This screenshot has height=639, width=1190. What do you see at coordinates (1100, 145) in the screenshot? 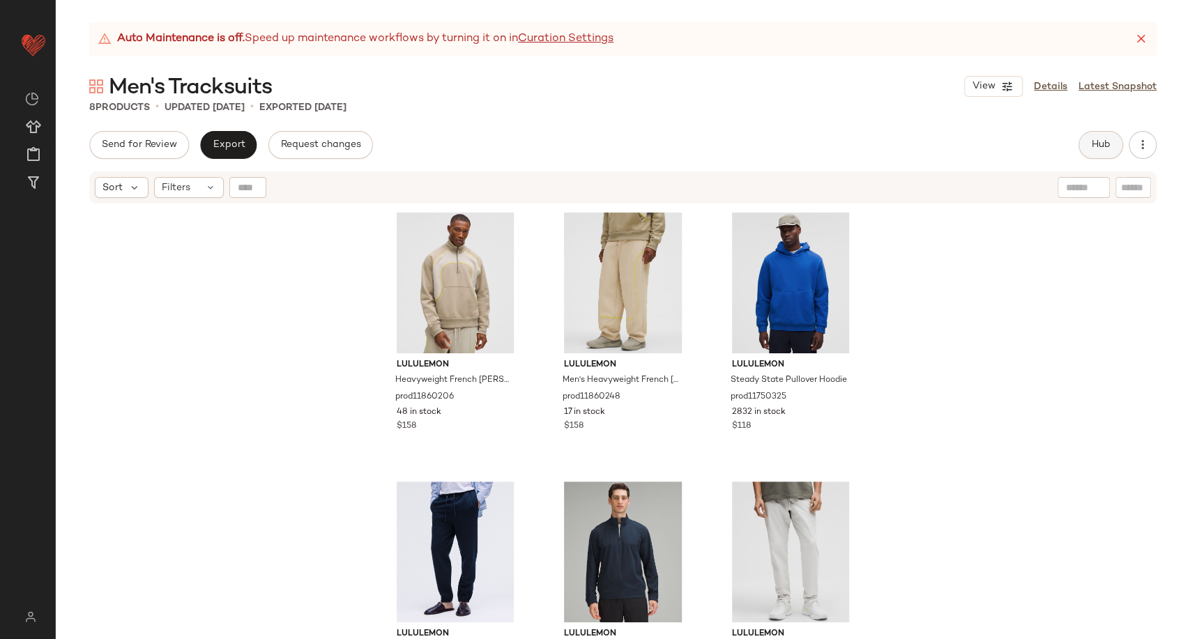
I see `button: Hub` at bounding box center [1100, 145].